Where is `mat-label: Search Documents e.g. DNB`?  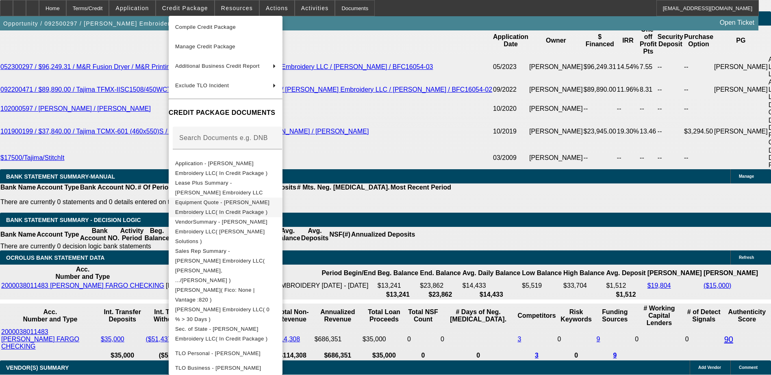 mat-label: Search Documents e.g. DNB is located at coordinates (223, 138).